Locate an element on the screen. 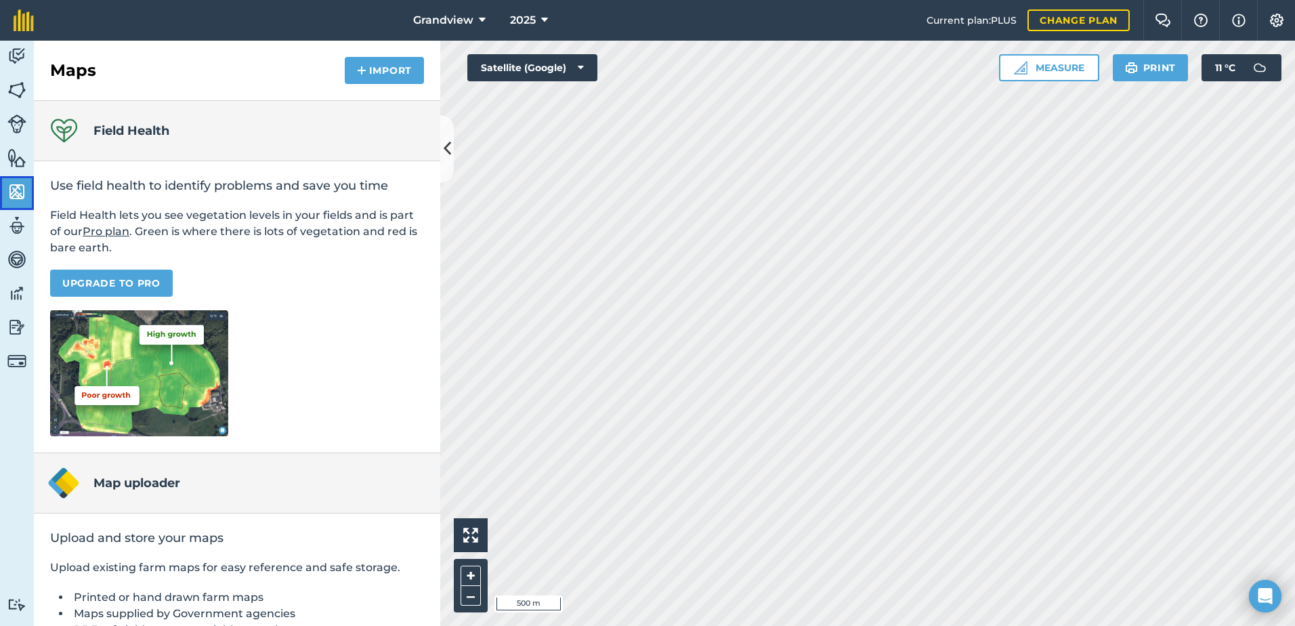  h4: Map uploader is located at coordinates (137, 483).